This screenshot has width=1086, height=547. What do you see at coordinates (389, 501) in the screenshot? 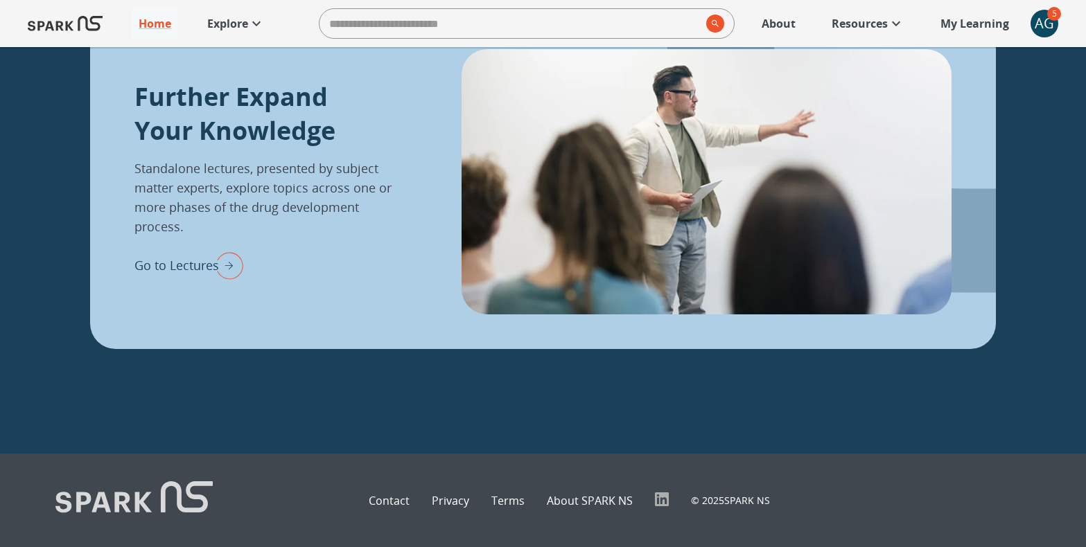
I see `p: Contact` at bounding box center [389, 501].